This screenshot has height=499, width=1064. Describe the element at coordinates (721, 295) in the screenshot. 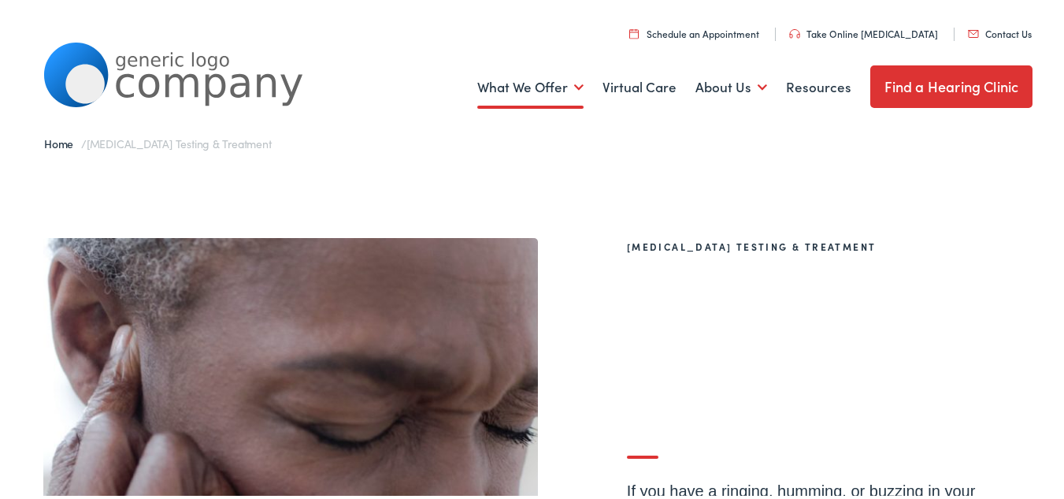

I see `span: Suffering` at that location.